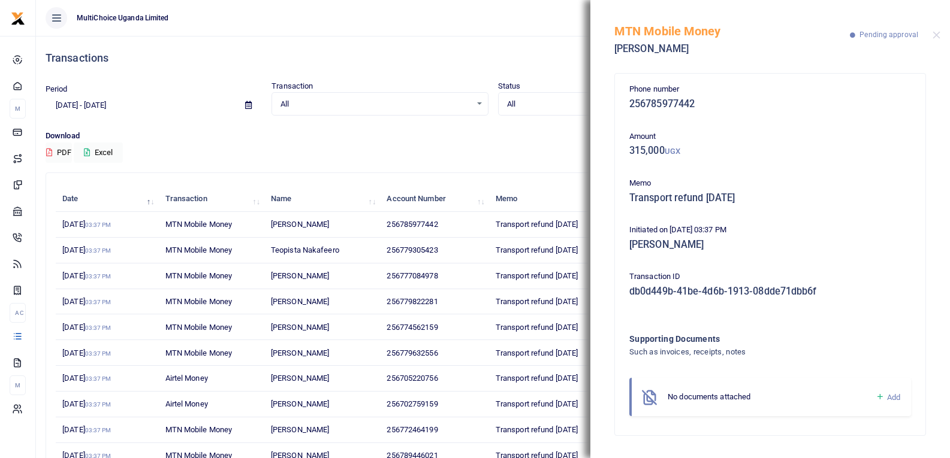  Describe the element at coordinates (732, 31) in the screenshot. I see `h5: MTN Mobile Money` at that location.